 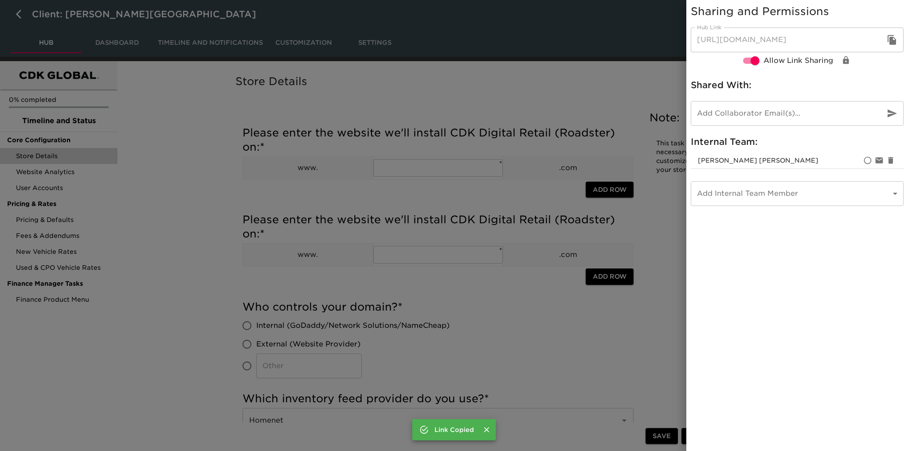 What do you see at coordinates (758, 160) in the screenshot?
I see `span: ryan.dale@roadster.com` at bounding box center [758, 160].